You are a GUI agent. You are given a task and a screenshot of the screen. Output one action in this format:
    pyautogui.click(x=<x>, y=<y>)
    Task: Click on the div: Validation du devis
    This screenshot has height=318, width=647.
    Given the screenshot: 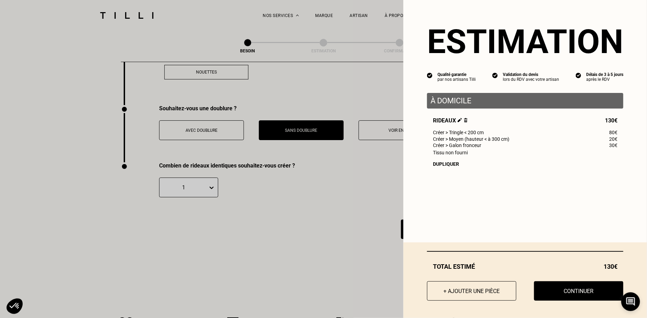 What is the action you would take?
    pyautogui.click(x=531, y=75)
    